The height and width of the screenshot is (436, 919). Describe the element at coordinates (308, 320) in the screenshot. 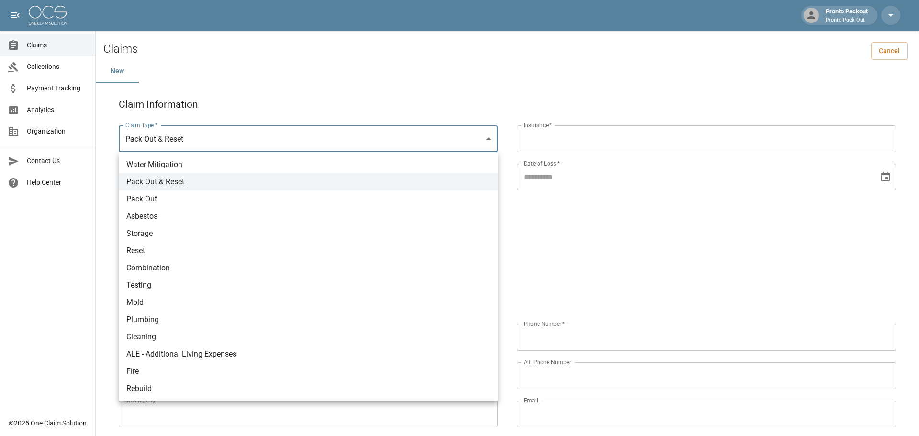

I see `li: Plumbing` at that location.